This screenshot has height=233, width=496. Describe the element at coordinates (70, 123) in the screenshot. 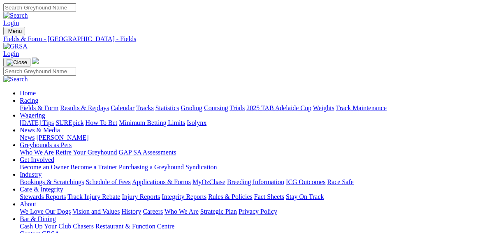

I see `a: SUREpick` at that location.